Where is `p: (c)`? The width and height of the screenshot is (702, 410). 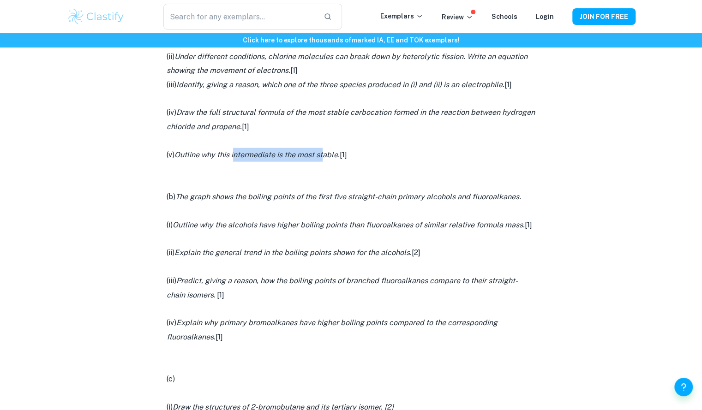
p: (c) is located at coordinates (351, 379).